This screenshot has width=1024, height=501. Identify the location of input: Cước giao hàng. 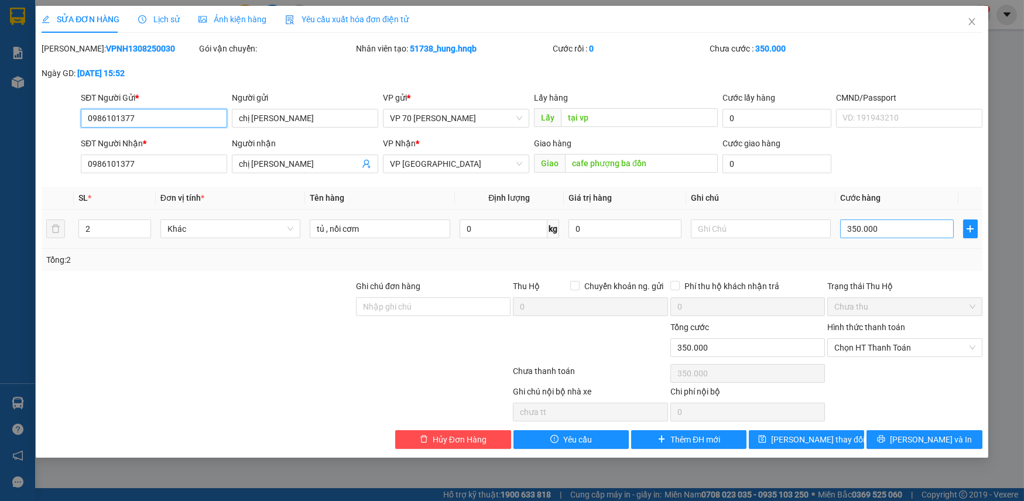
(776, 164).